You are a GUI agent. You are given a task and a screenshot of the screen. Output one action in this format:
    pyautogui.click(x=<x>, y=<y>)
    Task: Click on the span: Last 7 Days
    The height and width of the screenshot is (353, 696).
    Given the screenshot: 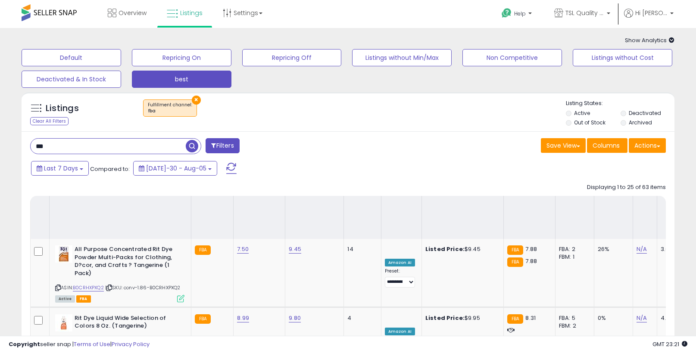 What is the action you would take?
    pyautogui.click(x=61, y=168)
    